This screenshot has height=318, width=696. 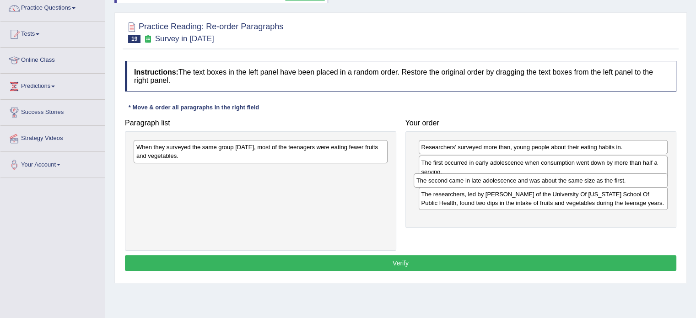 What do you see at coordinates (53, 111) in the screenshot?
I see `a: Success Stories` at bounding box center [53, 111].